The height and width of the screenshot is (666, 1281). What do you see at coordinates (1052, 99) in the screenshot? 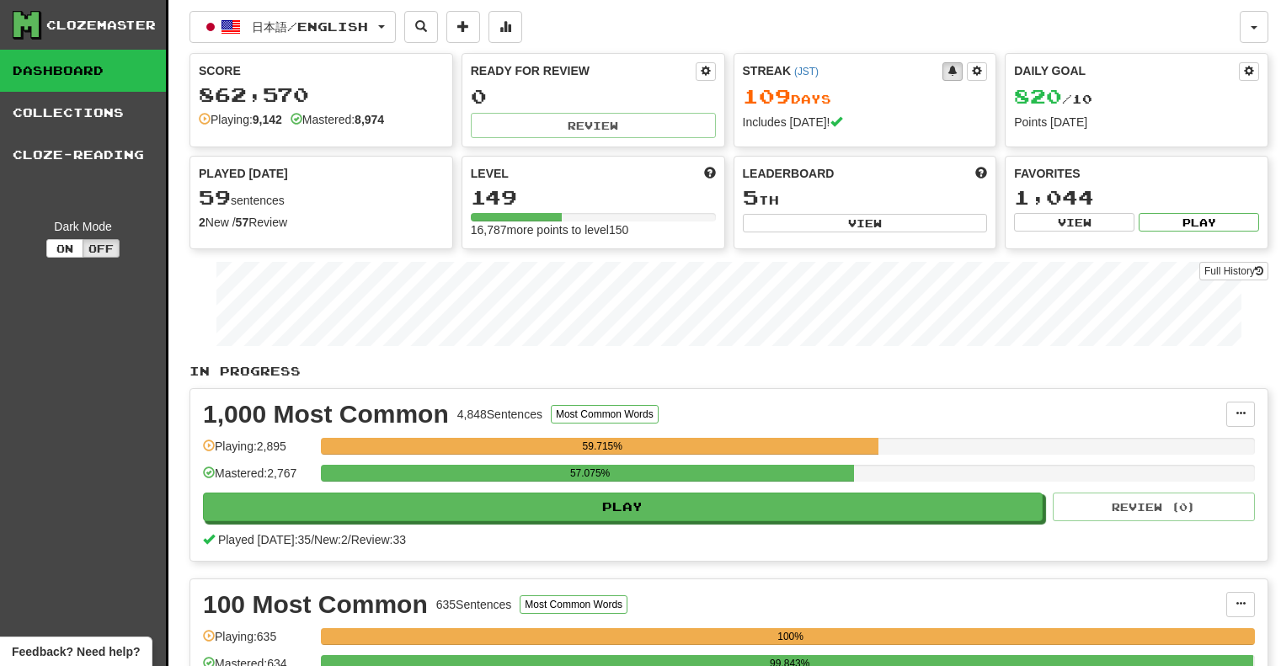
I see `span: / 10` at bounding box center [1052, 99].